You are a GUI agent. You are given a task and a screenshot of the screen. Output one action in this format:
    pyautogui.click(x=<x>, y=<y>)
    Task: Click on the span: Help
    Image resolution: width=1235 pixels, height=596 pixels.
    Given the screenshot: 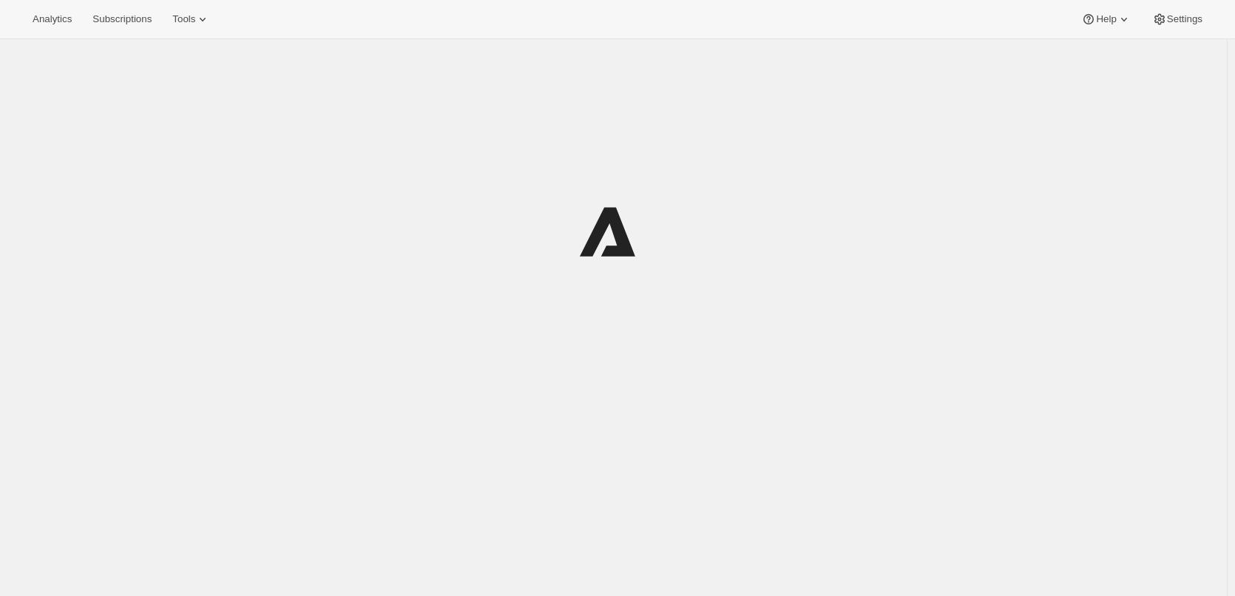 What is the action you would take?
    pyautogui.click(x=1105, y=19)
    